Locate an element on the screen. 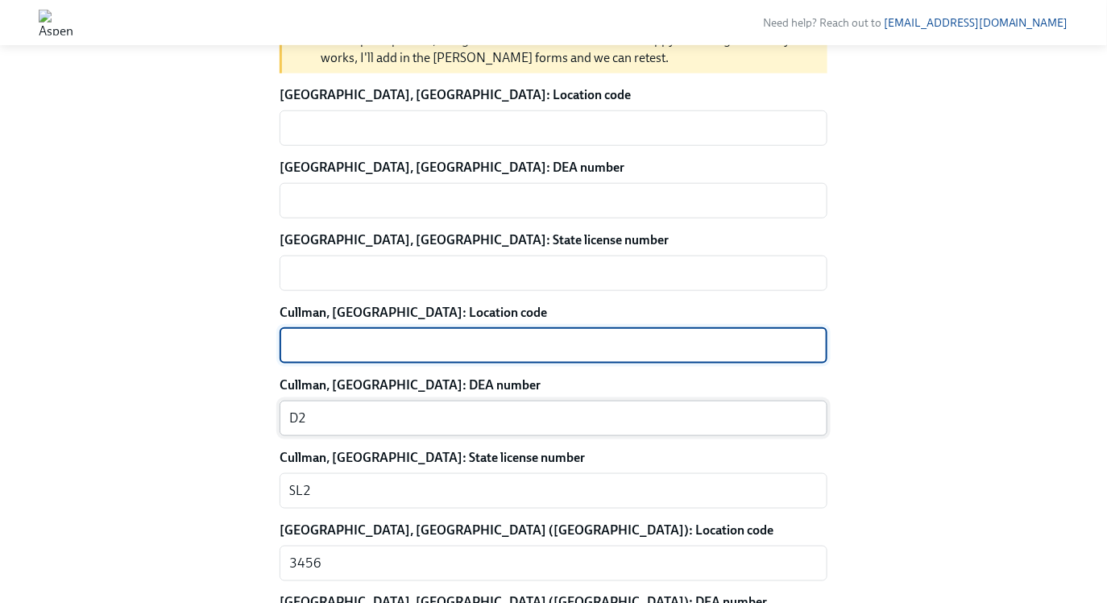 This screenshot has width=1107, height=603. textarea: D2 is located at coordinates (553, 418).